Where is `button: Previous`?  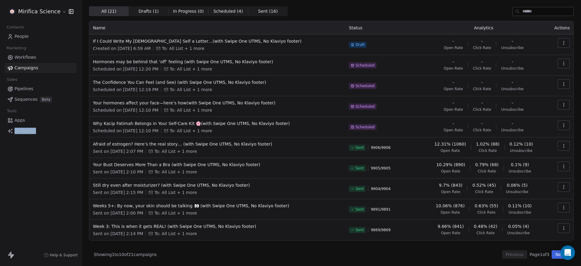 button: Previous is located at coordinates (514, 254).